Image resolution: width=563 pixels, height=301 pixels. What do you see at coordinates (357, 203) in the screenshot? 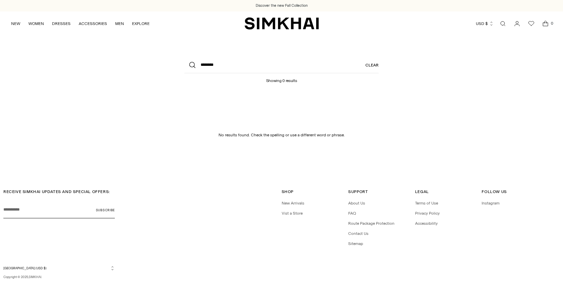
I see `a: About Us` at bounding box center [357, 203].